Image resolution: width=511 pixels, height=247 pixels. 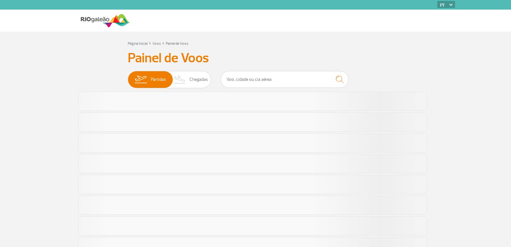 I want to click on a: Voos, so click(x=156, y=43).